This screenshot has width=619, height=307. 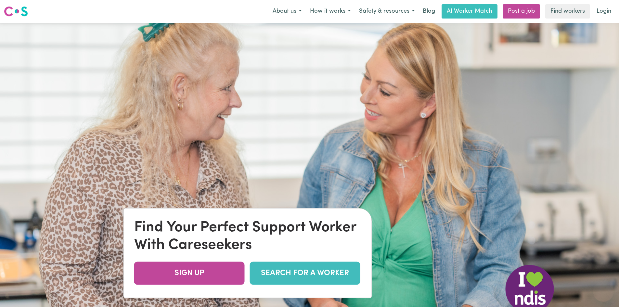 What do you see at coordinates (522, 11) in the screenshot?
I see `a: Post a job` at bounding box center [522, 11].